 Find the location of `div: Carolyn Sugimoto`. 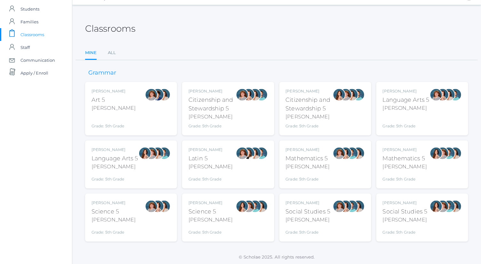

div: Carolyn Sugimoto is located at coordinates (158, 95).